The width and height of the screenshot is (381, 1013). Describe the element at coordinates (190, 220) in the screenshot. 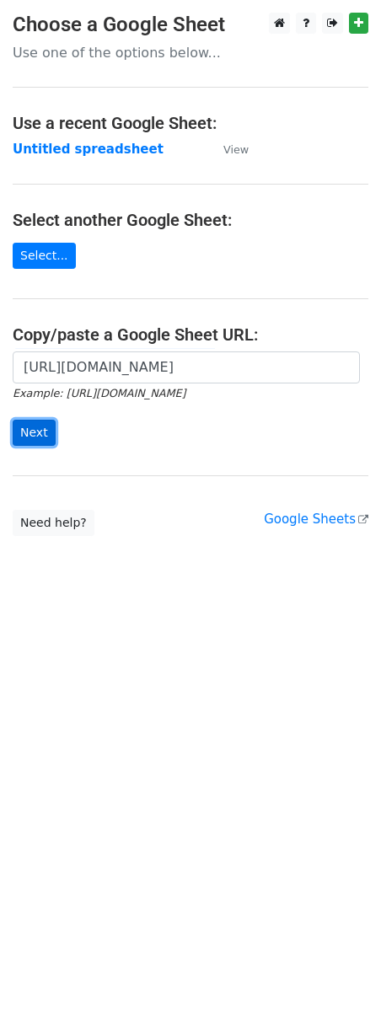

I see `h4: Select another Google Sheet:` at that location.